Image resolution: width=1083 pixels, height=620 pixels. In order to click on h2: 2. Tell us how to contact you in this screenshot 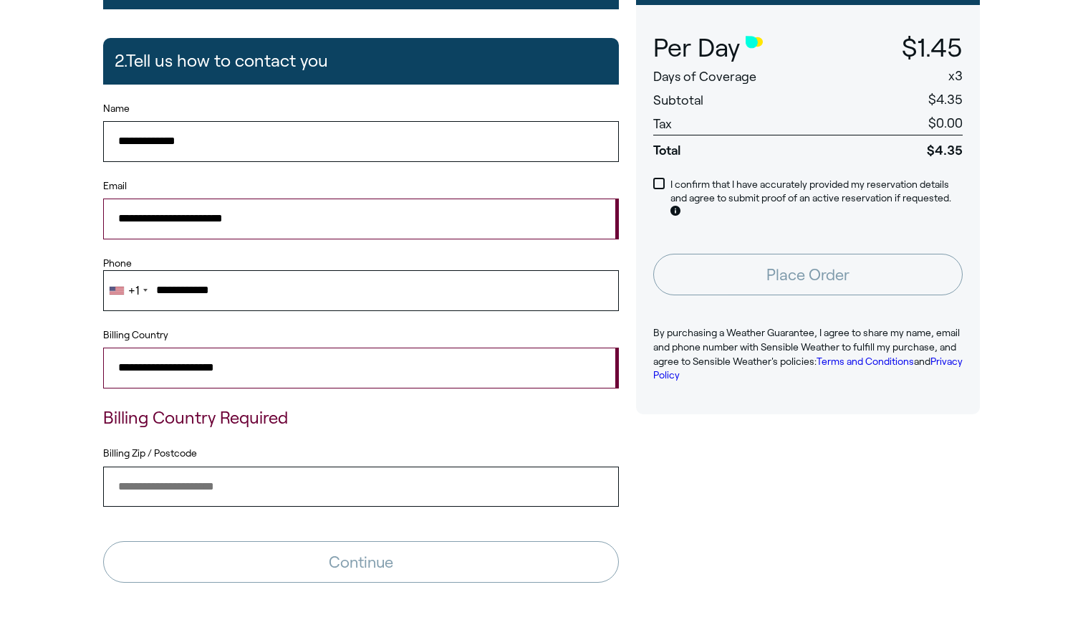, I will do `click(221, 61)`.